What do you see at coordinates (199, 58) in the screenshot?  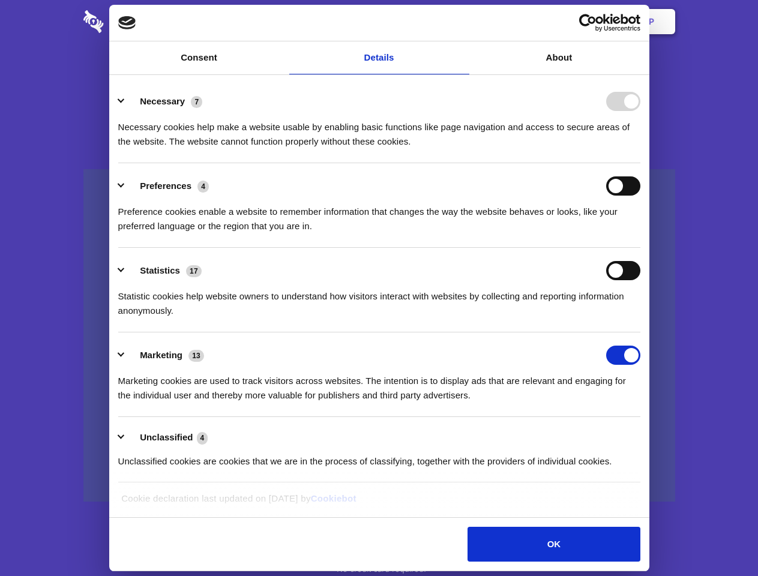 I see `a: Consent` at bounding box center [199, 58].